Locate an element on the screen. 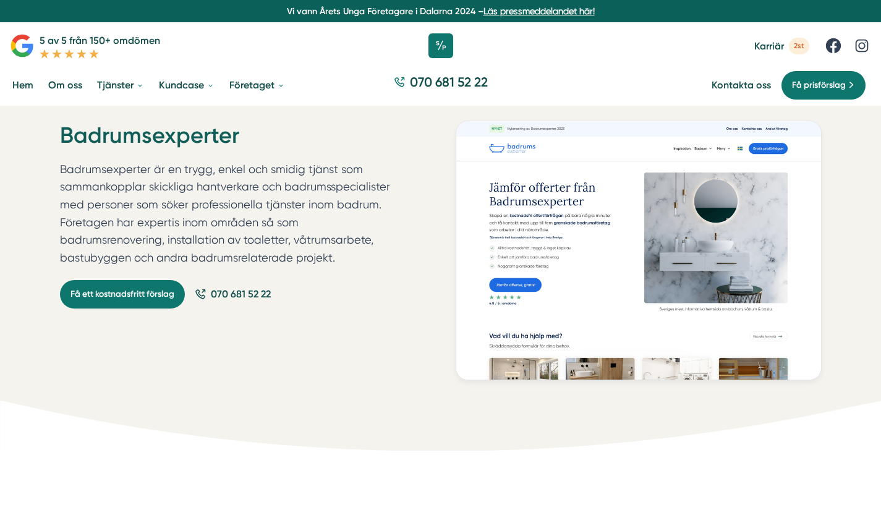 This screenshot has width=881, height=507. a: Tjänster is located at coordinates (121, 85).